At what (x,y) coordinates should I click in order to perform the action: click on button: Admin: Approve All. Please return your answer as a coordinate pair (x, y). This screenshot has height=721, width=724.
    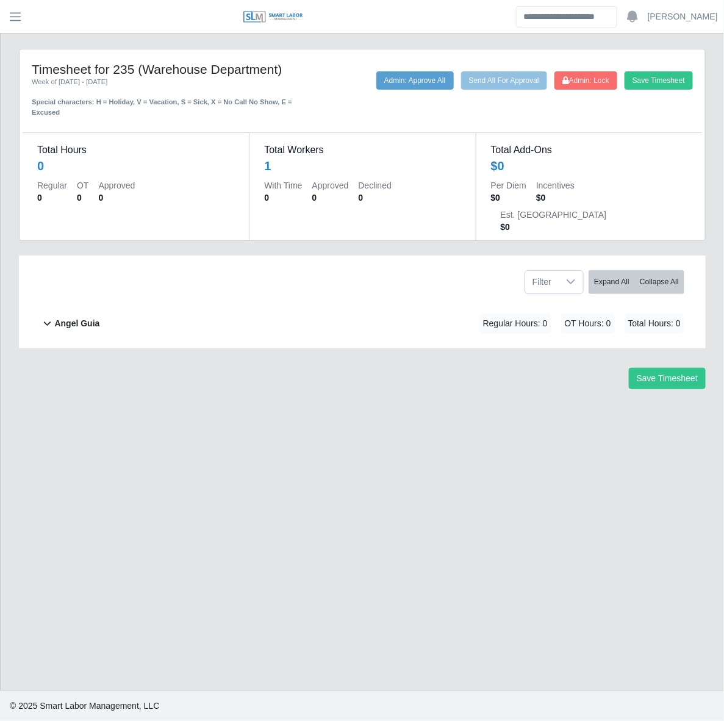
    Looking at the image, I should click on (415, 81).